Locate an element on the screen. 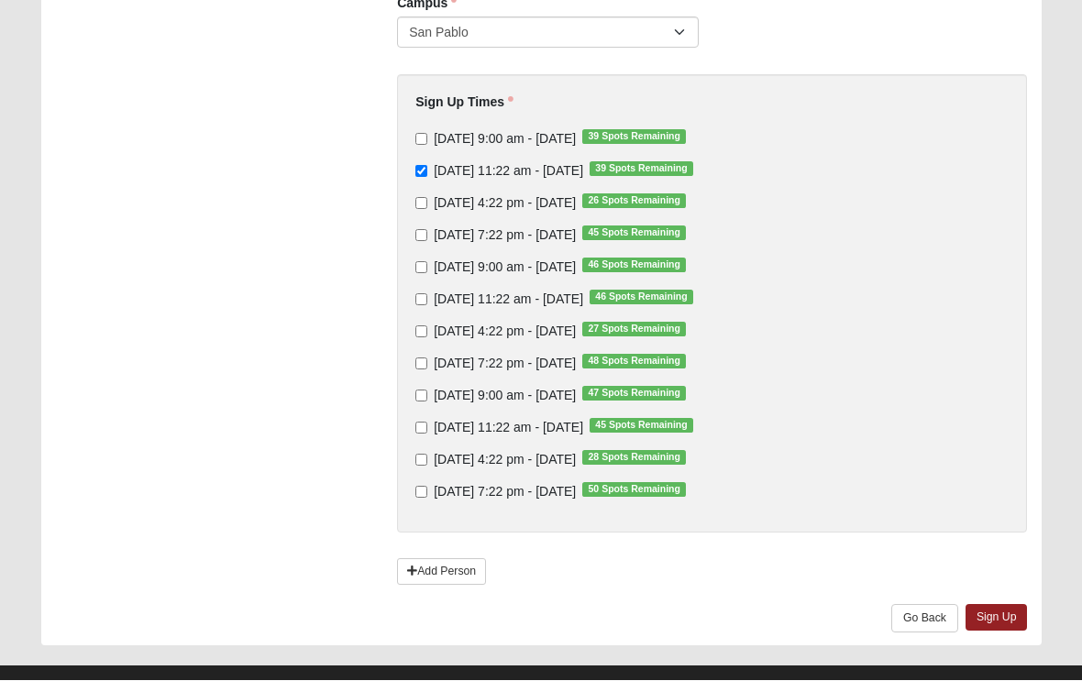  span: 26 Spots Remaining is located at coordinates (633, 202).